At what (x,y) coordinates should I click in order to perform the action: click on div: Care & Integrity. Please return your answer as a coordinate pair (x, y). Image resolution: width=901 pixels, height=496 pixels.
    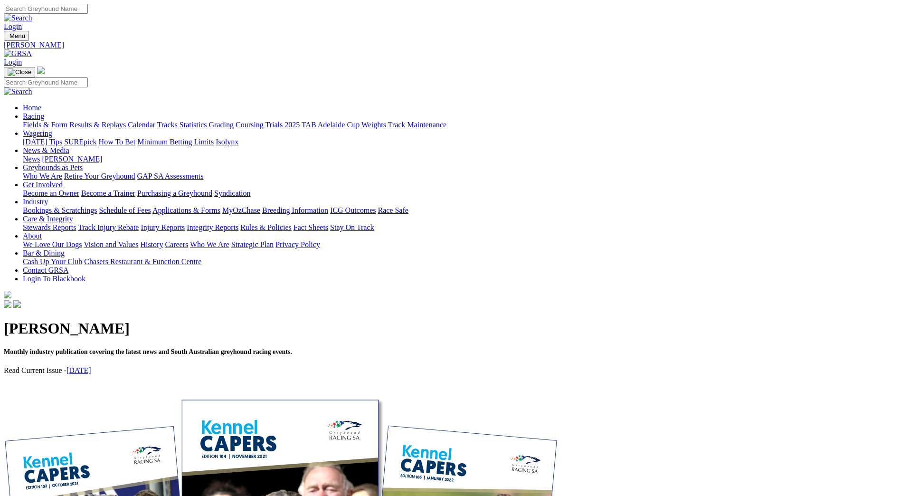
    Looking at the image, I should click on (460, 228).